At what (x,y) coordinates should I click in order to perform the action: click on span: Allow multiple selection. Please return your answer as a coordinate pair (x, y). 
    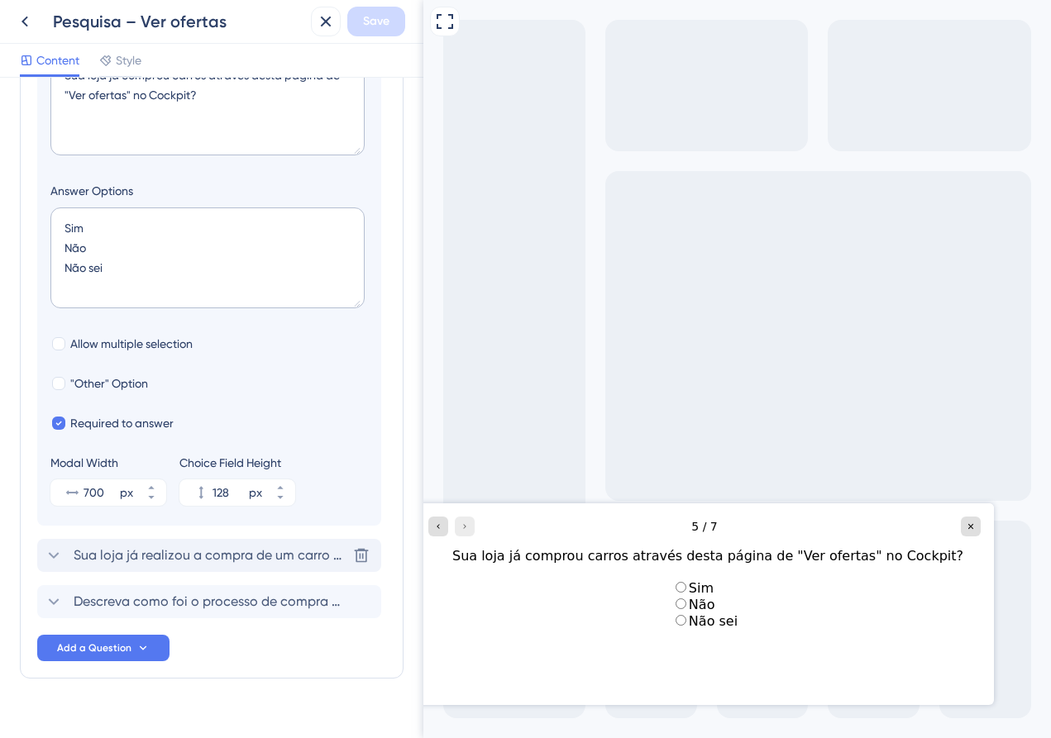
    Looking at the image, I should click on (131, 344).